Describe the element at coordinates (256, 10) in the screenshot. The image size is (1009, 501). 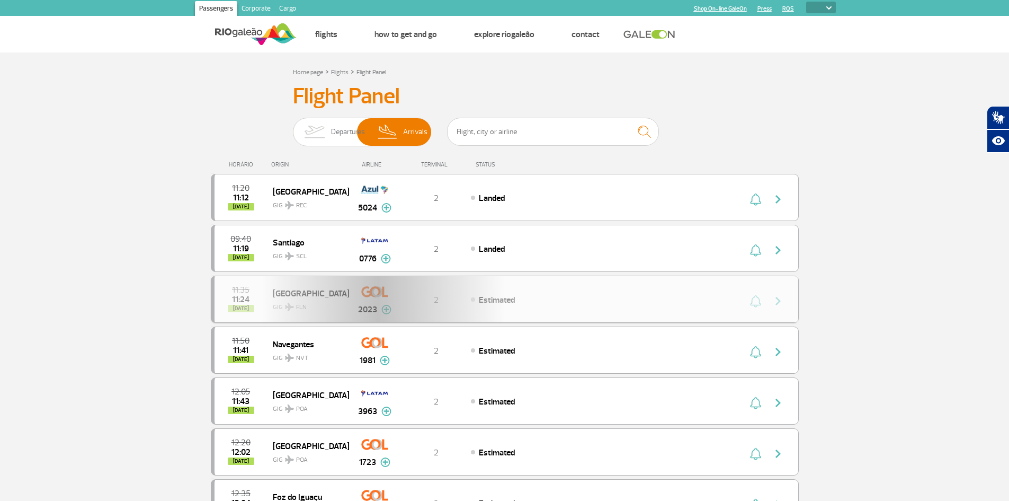
I see `a: Corporate` at that location.